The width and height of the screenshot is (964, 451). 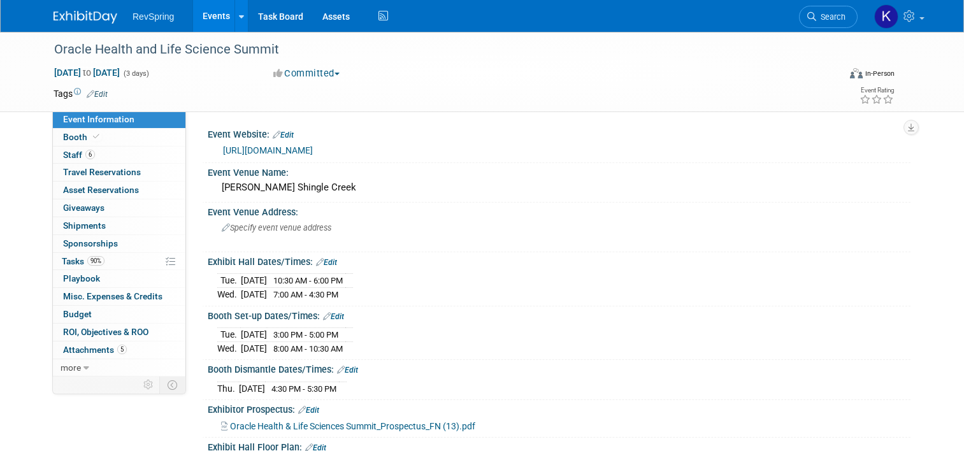 What do you see at coordinates (119, 350) in the screenshot?
I see `a: Attachments5` at bounding box center [119, 350].